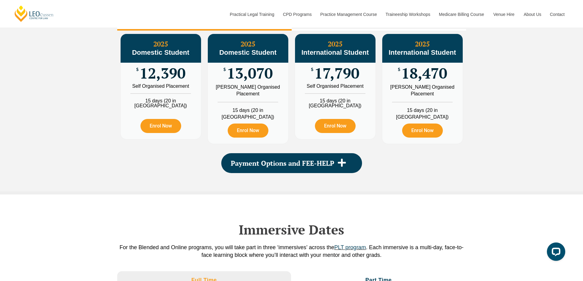 The width and height of the screenshot is (583, 281). Describe the element at coordinates (252, 14) in the screenshot. I see `a: Practical Legal Training` at that location.